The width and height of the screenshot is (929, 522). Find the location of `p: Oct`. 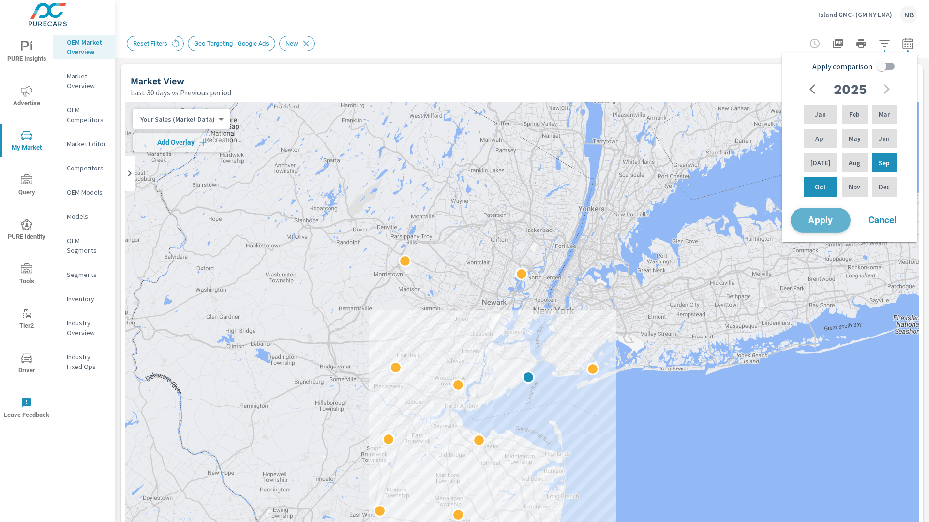

p: Oct is located at coordinates (820, 187).